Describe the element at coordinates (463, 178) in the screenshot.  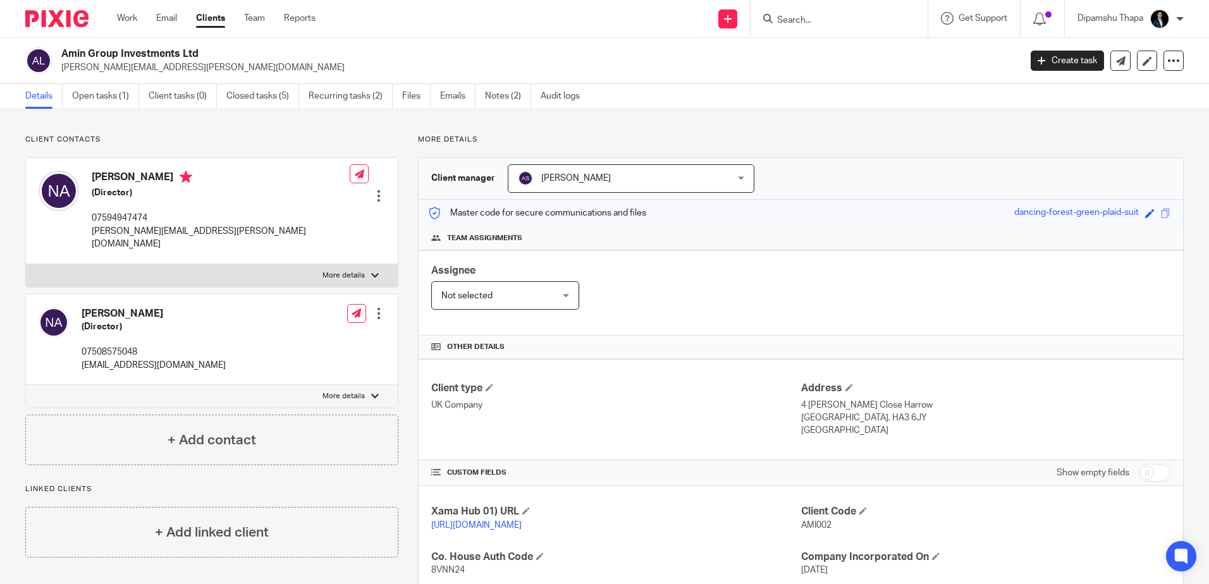
I see `h3: Client manager` at that location.